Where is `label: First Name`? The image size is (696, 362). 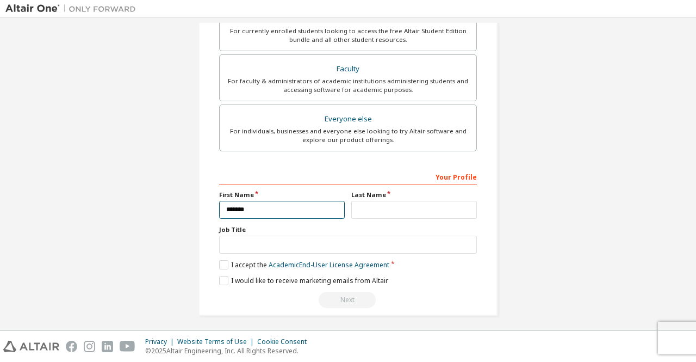
label: First Name is located at coordinates (282, 195).